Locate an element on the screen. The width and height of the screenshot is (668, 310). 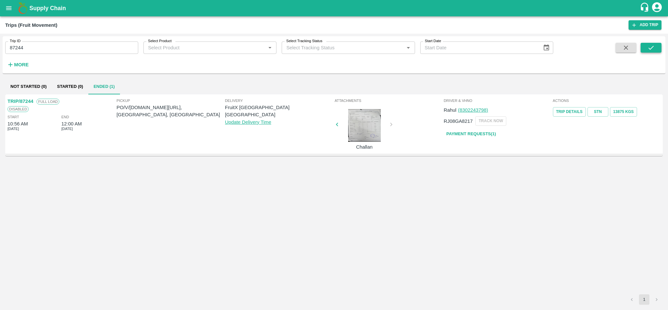
input: Select Product is located at coordinates (205, 48).